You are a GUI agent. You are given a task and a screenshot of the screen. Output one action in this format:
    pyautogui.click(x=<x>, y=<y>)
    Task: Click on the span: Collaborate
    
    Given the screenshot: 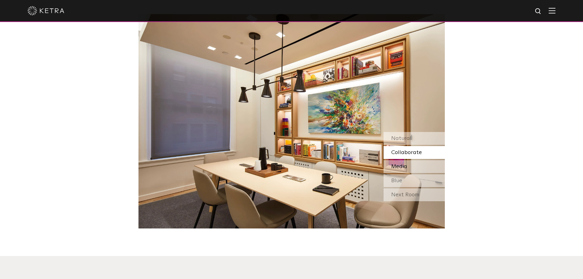 What is the action you would take?
    pyautogui.click(x=407, y=153)
    